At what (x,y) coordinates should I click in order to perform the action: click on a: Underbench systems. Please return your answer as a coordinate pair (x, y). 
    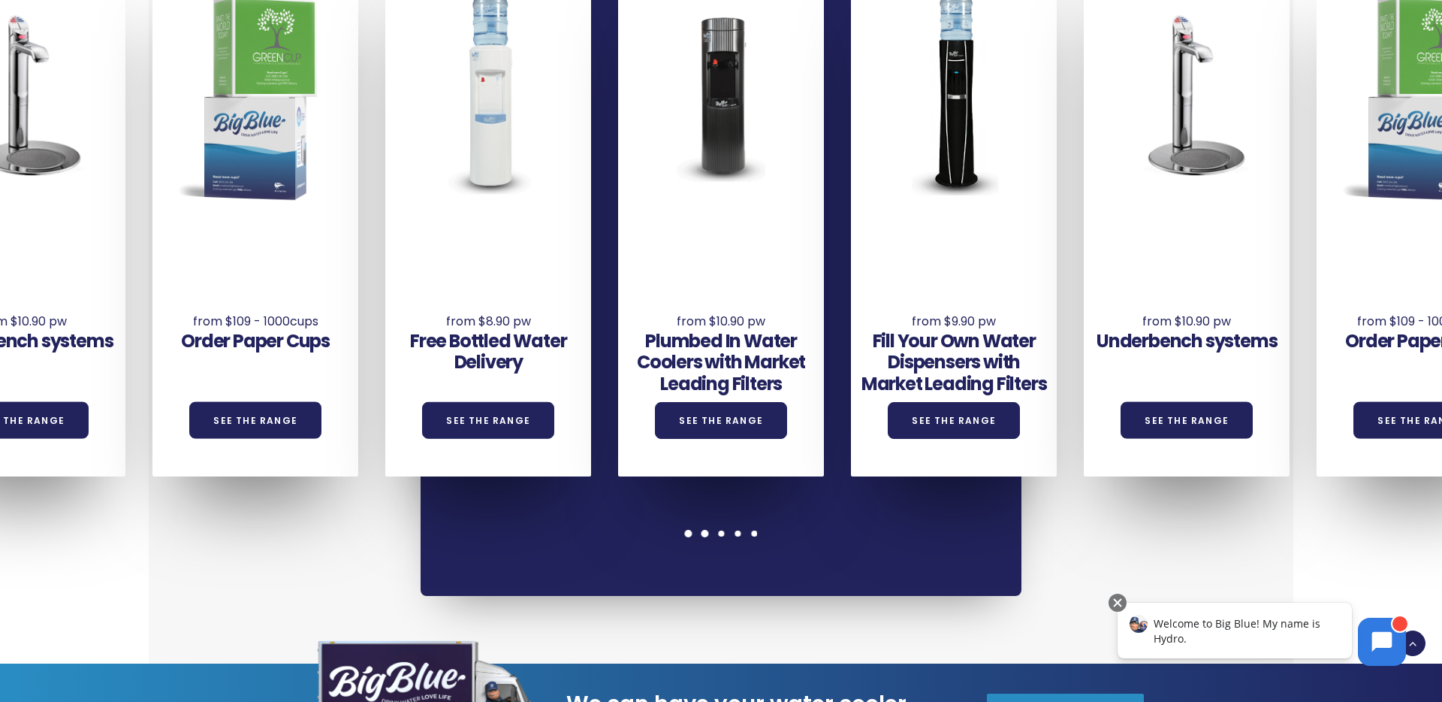
    Looking at the image, I should click on (1187, 340).